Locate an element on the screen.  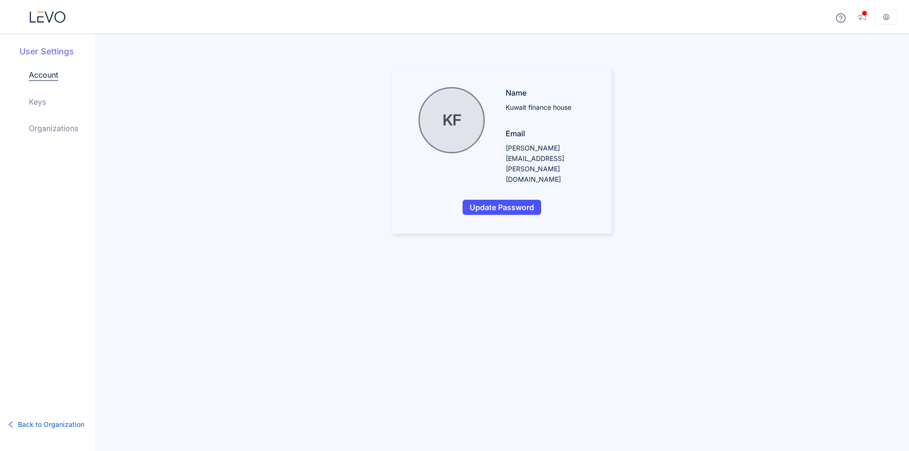
button: Update Password is located at coordinates (502, 207).